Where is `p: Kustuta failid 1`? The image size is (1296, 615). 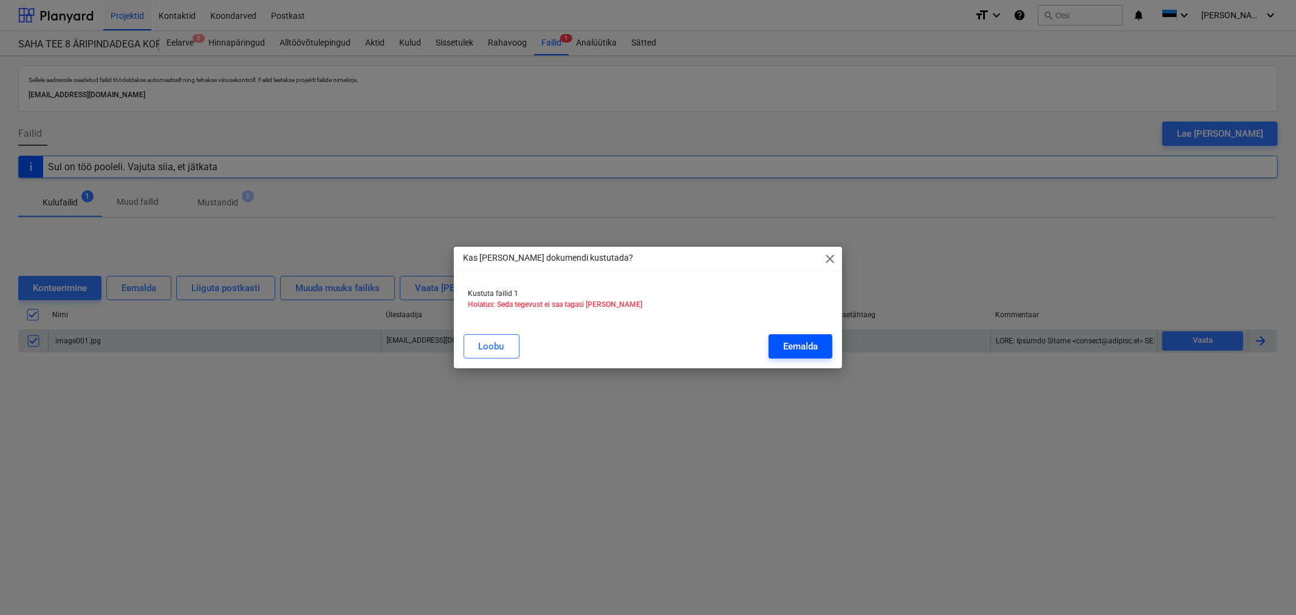 p: Kustuta failid 1 is located at coordinates (649, 294).